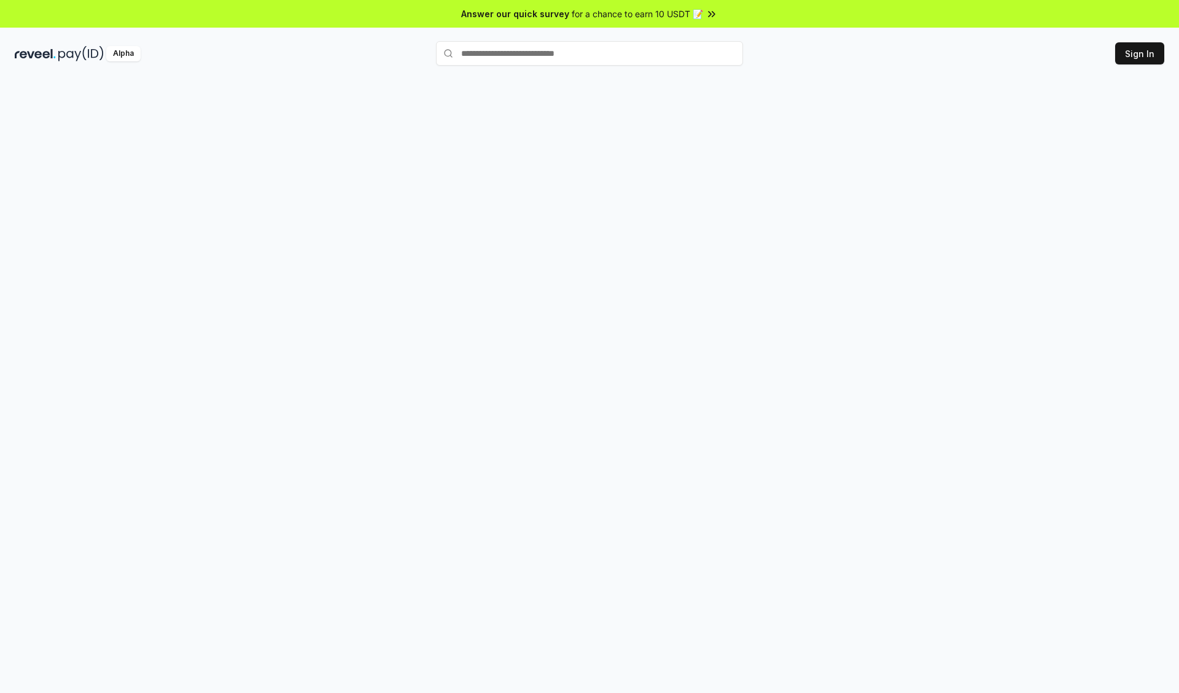  I want to click on span: Answer our quick survey, so click(515, 14).